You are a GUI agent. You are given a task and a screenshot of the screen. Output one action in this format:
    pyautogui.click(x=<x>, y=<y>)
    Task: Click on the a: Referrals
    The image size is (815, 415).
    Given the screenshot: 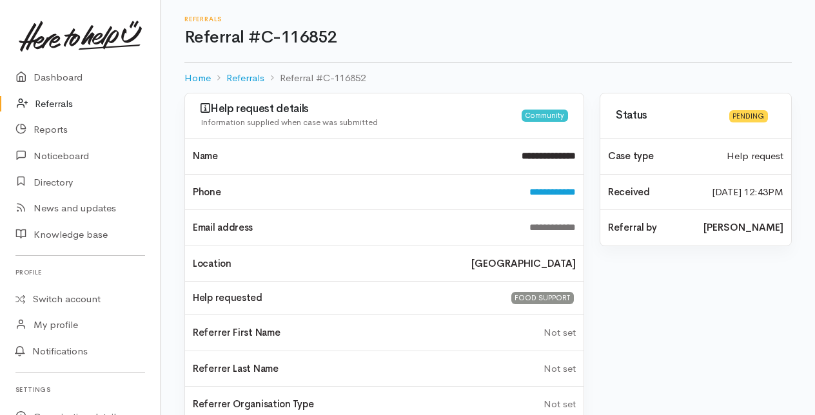 What is the action you would take?
    pyautogui.click(x=245, y=78)
    